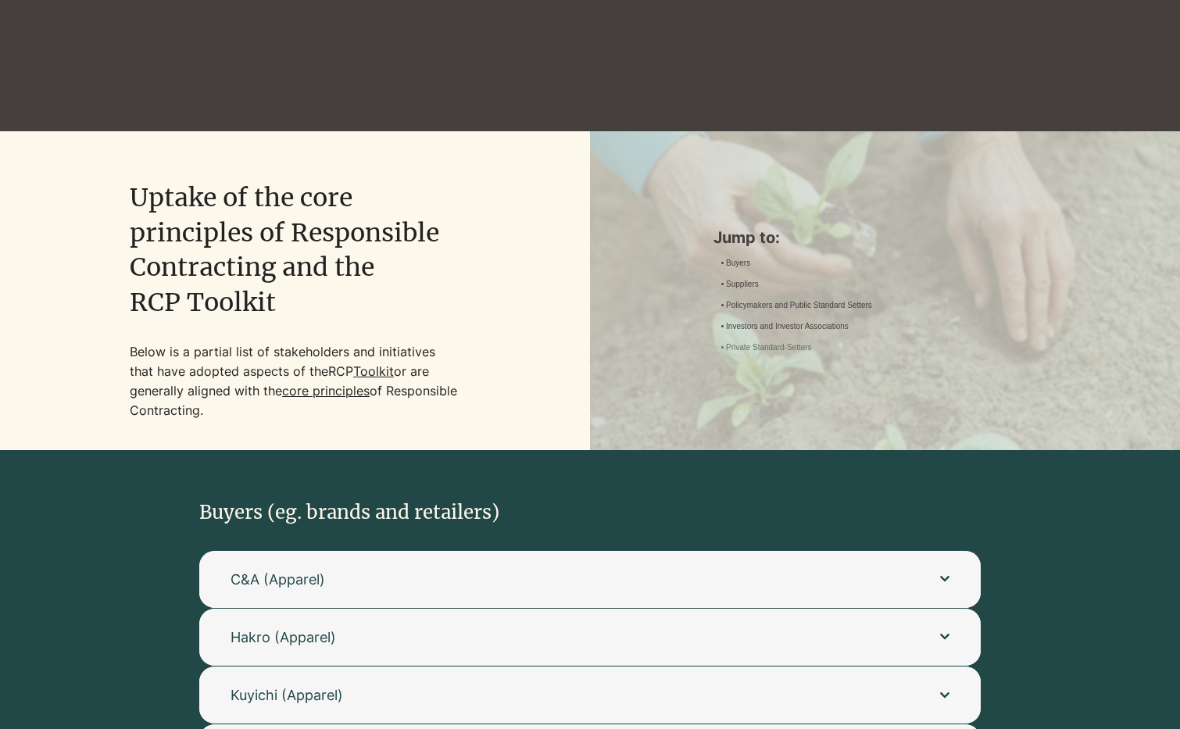 This screenshot has width=1180, height=729. I want to click on nav: Site, so click(844, 305).